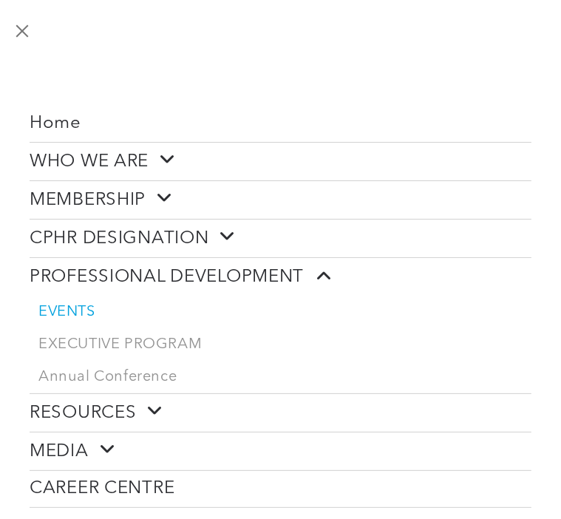 This screenshot has width=561, height=519. Describe the element at coordinates (280, 413) in the screenshot. I see `a: RESOURCES` at that location.